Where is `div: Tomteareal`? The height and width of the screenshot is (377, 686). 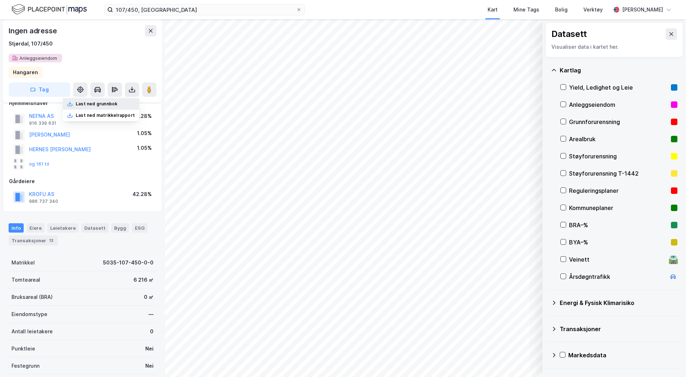 div: Tomteareal is located at coordinates (26, 280).